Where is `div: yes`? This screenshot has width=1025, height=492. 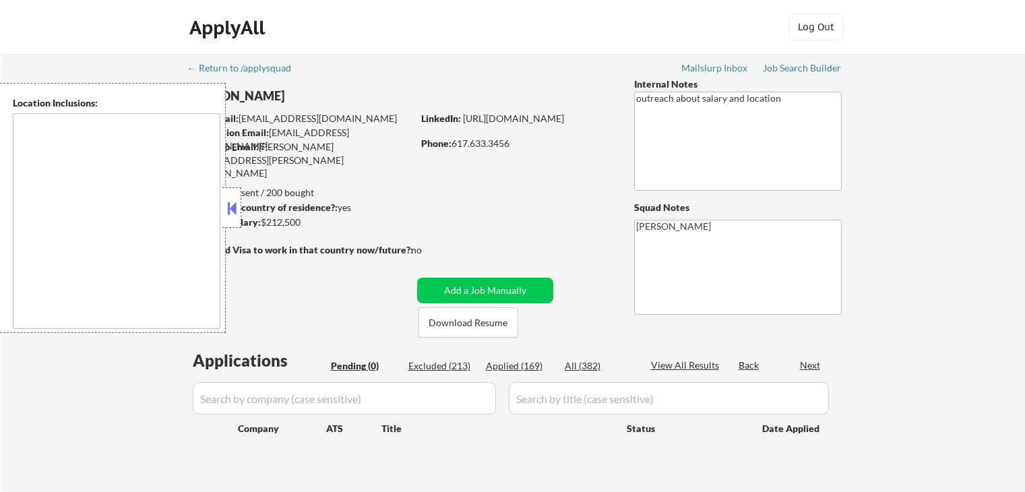 div: yes is located at coordinates (298, 208).